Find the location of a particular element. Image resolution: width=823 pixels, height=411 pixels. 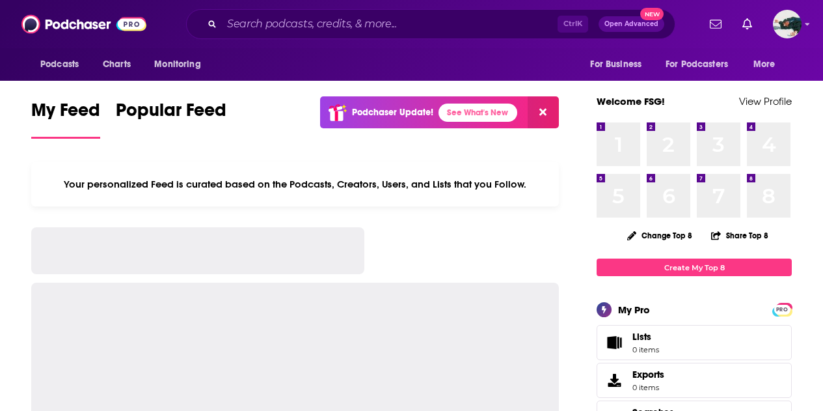

span: Popular Feed is located at coordinates (171, 114).